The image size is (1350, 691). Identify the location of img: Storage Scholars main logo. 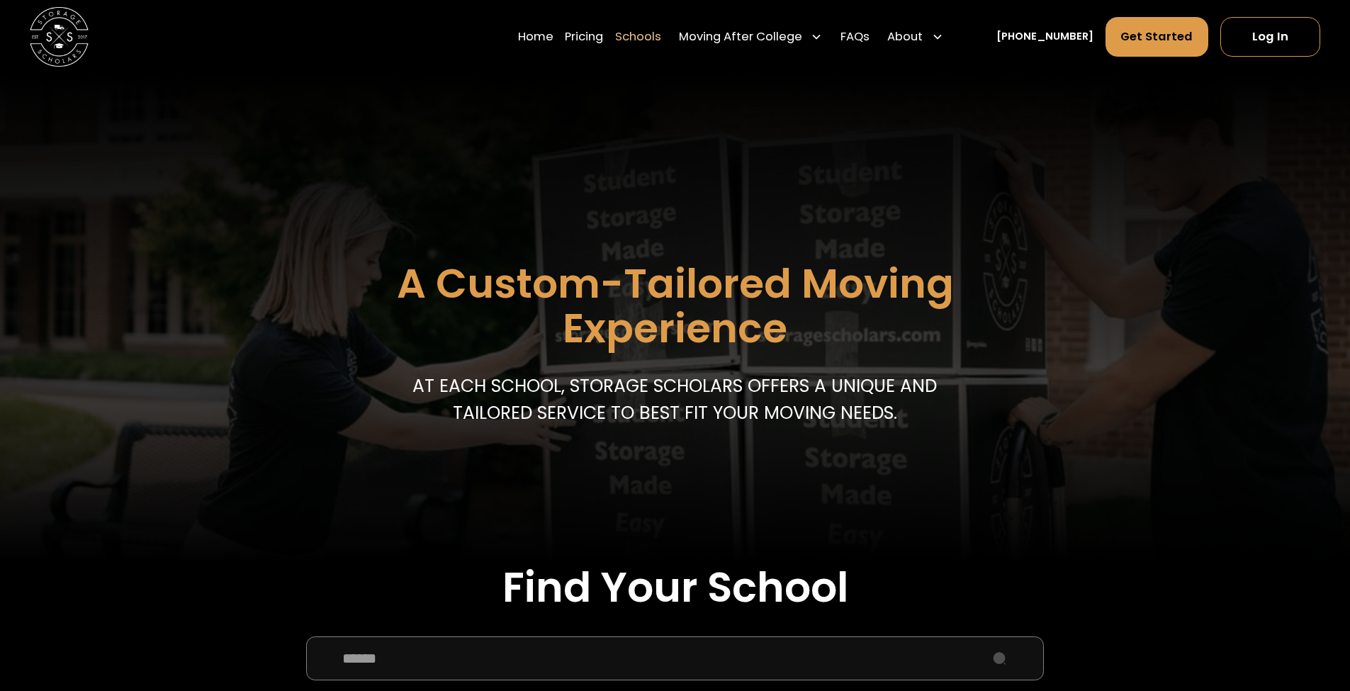
(59, 36).